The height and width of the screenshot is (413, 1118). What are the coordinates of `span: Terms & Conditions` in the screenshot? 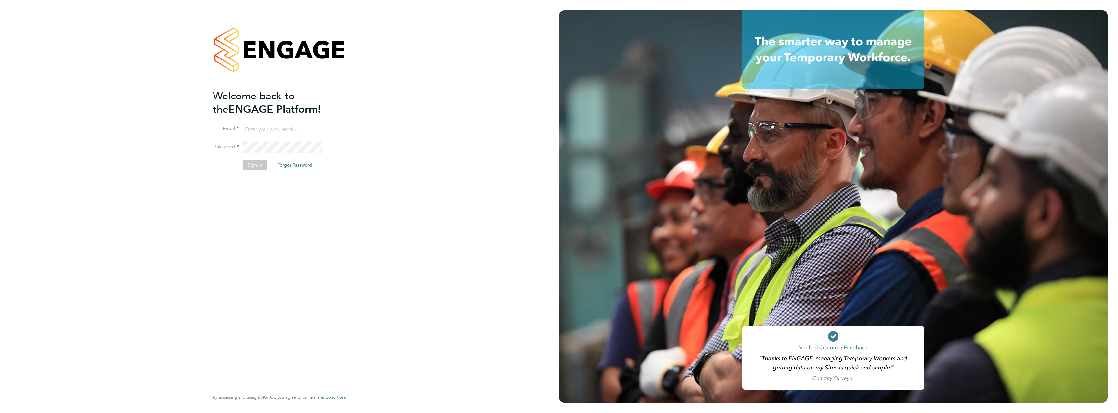 It's located at (327, 397).